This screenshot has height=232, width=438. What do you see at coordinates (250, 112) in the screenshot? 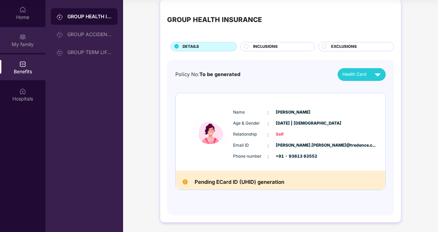
I see `span: Name` at bounding box center [250, 112].